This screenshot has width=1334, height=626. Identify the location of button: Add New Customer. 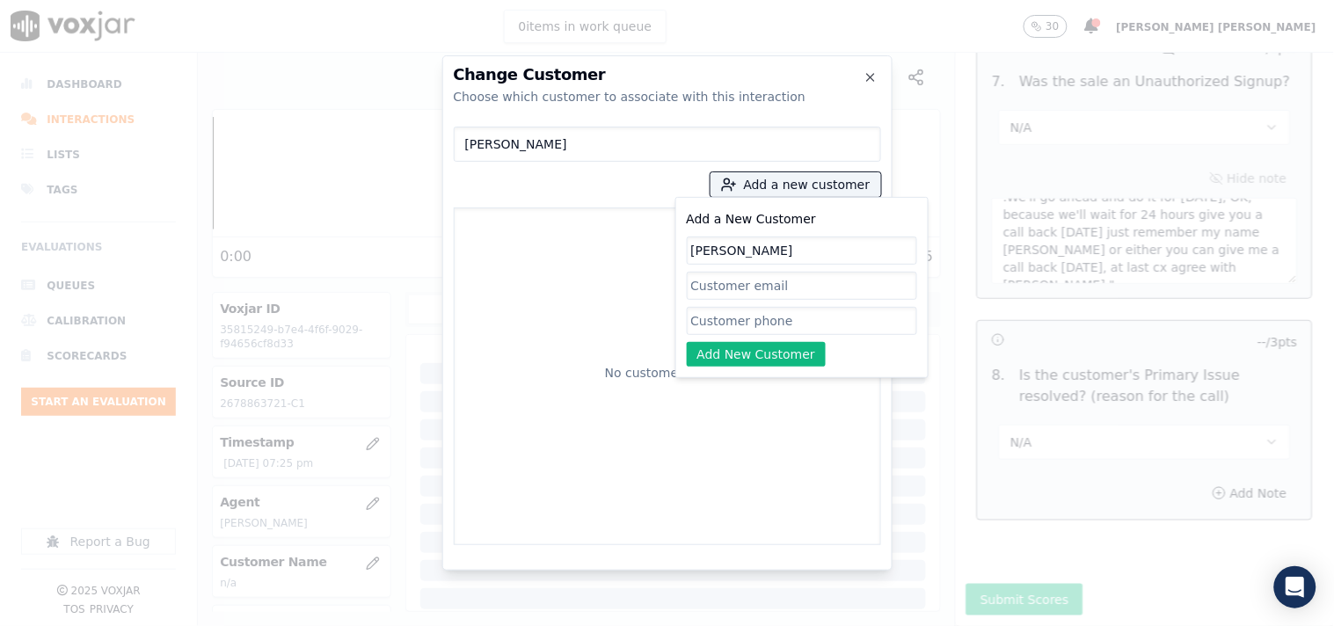
(757, 355).